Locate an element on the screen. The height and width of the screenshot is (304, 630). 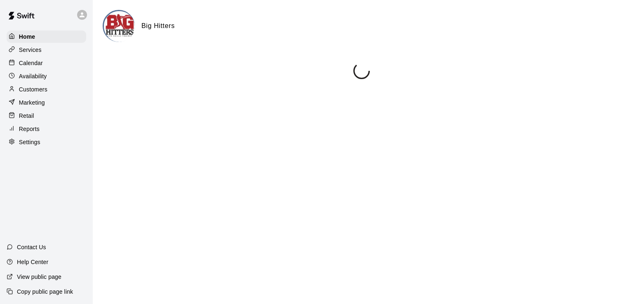
img: Big Hitters logo is located at coordinates (119, 26).